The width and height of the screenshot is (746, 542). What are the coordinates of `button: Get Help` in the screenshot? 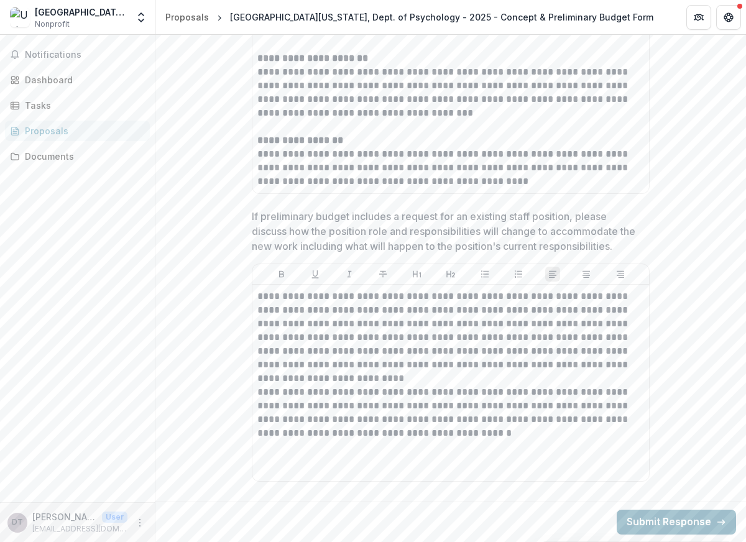 It's located at (729, 17).